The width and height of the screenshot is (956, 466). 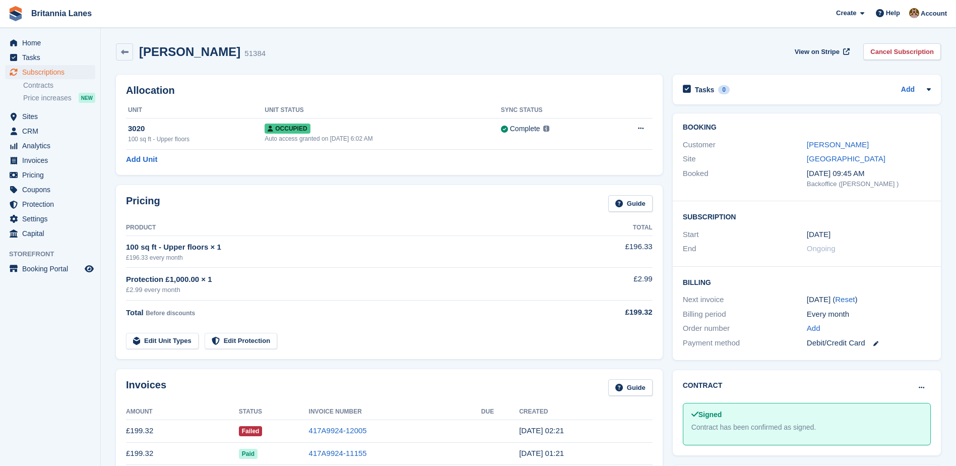 What do you see at coordinates (52, 116) in the screenshot?
I see `span: Sites` at bounding box center [52, 116].